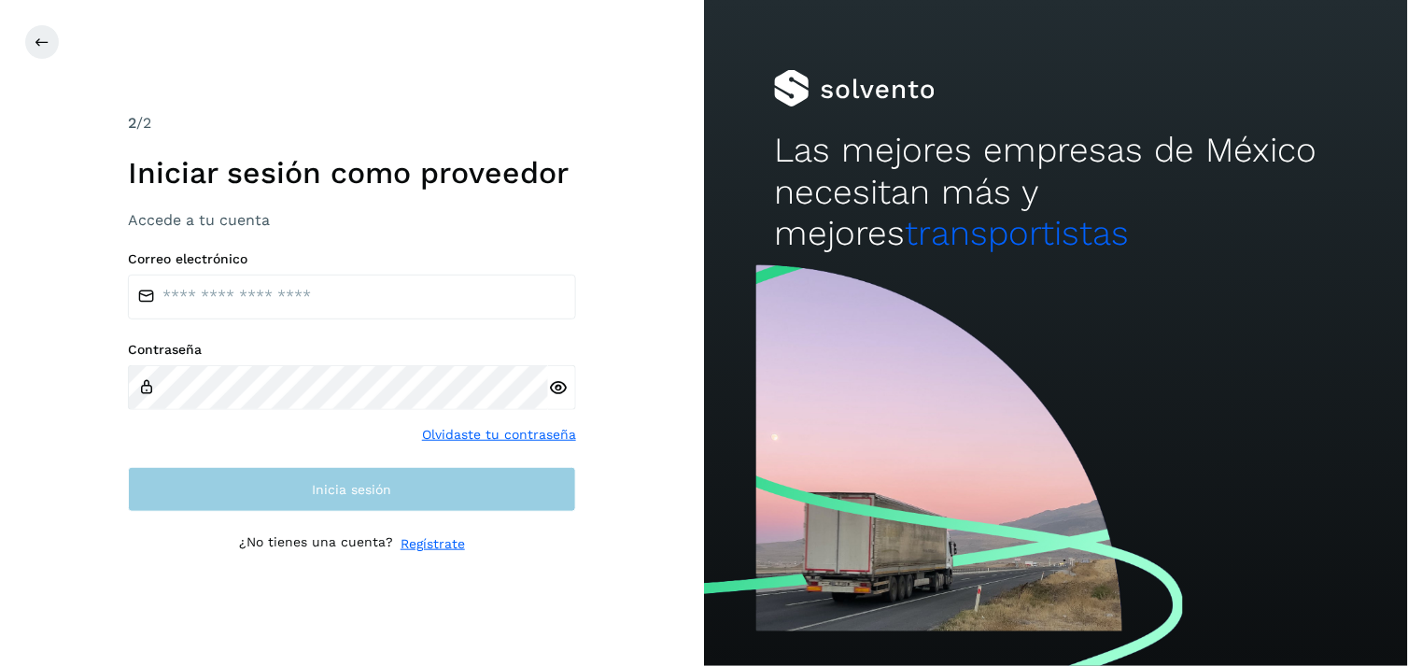 Image resolution: width=1408 pixels, height=666 pixels. What do you see at coordinates (352, 123) in the screenshot?
I see `div: /2` at bounding box center [352, 123].